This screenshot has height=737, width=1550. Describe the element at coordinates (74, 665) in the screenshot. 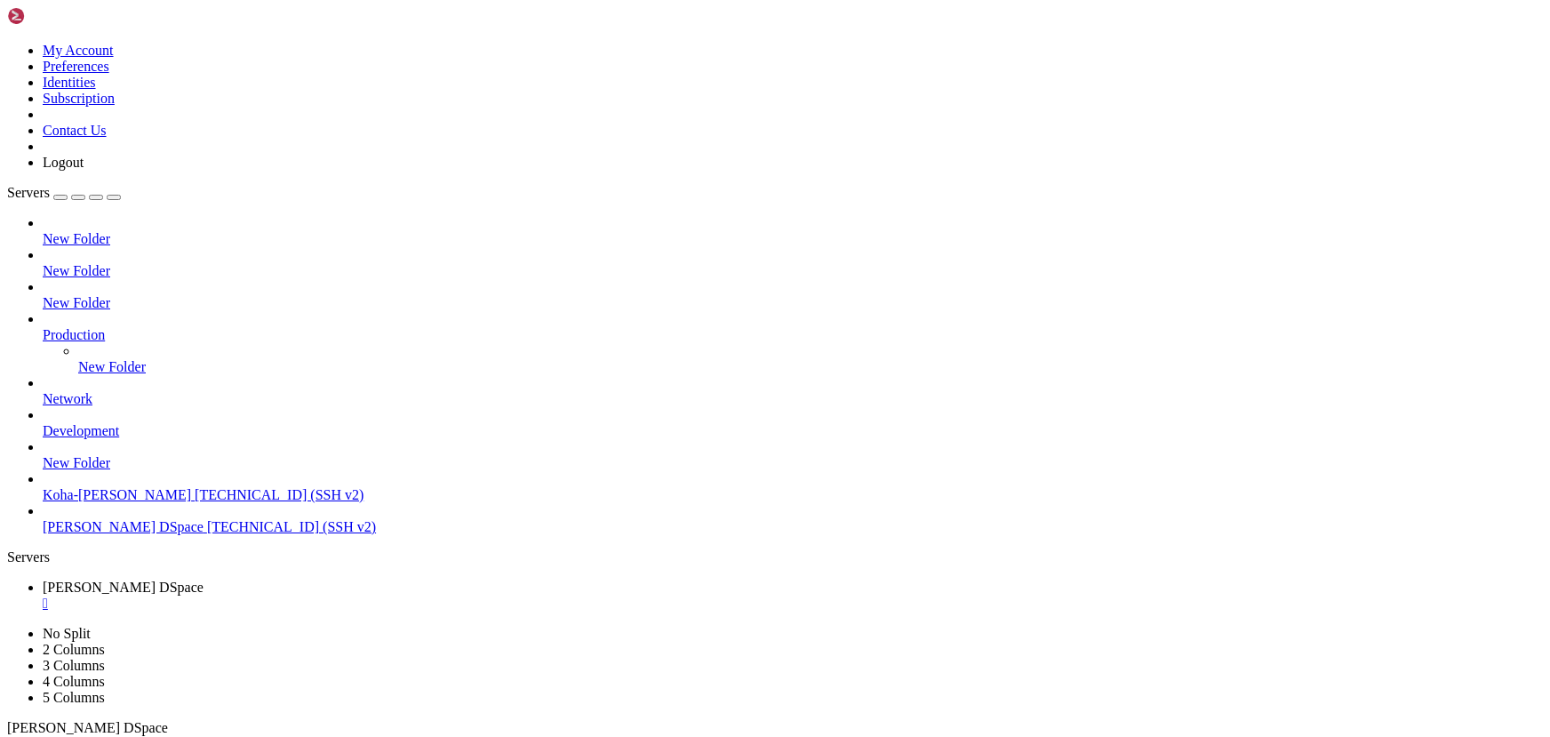

I see `a: 3 Columns` at that location.